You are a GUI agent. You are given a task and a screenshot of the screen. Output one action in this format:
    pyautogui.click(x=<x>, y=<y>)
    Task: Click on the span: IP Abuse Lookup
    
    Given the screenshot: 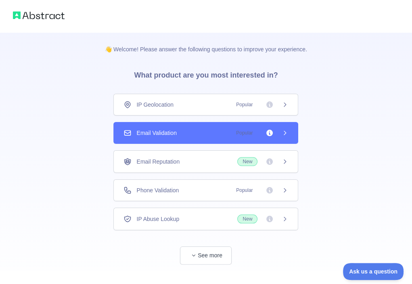 What is the action you would take?
    pyautogui.click(x=158, y=219)
    